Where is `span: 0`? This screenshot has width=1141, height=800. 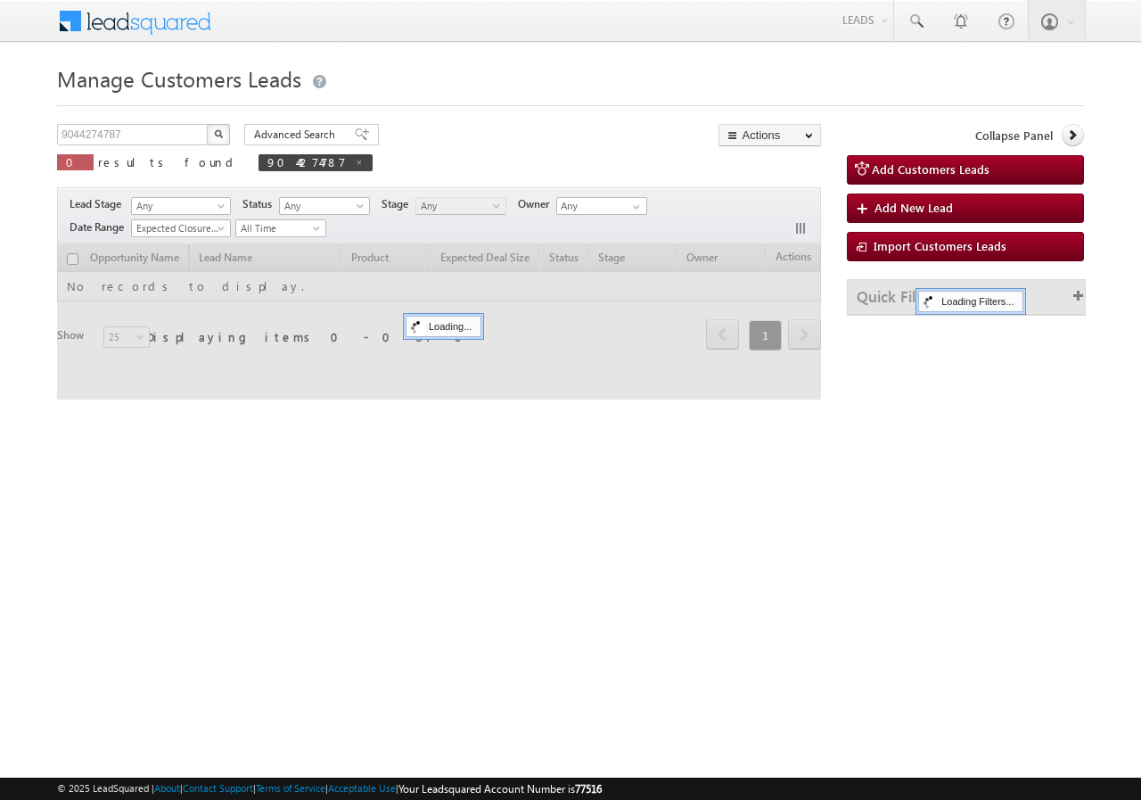
span: 0 is located at coordinates (75, 161).